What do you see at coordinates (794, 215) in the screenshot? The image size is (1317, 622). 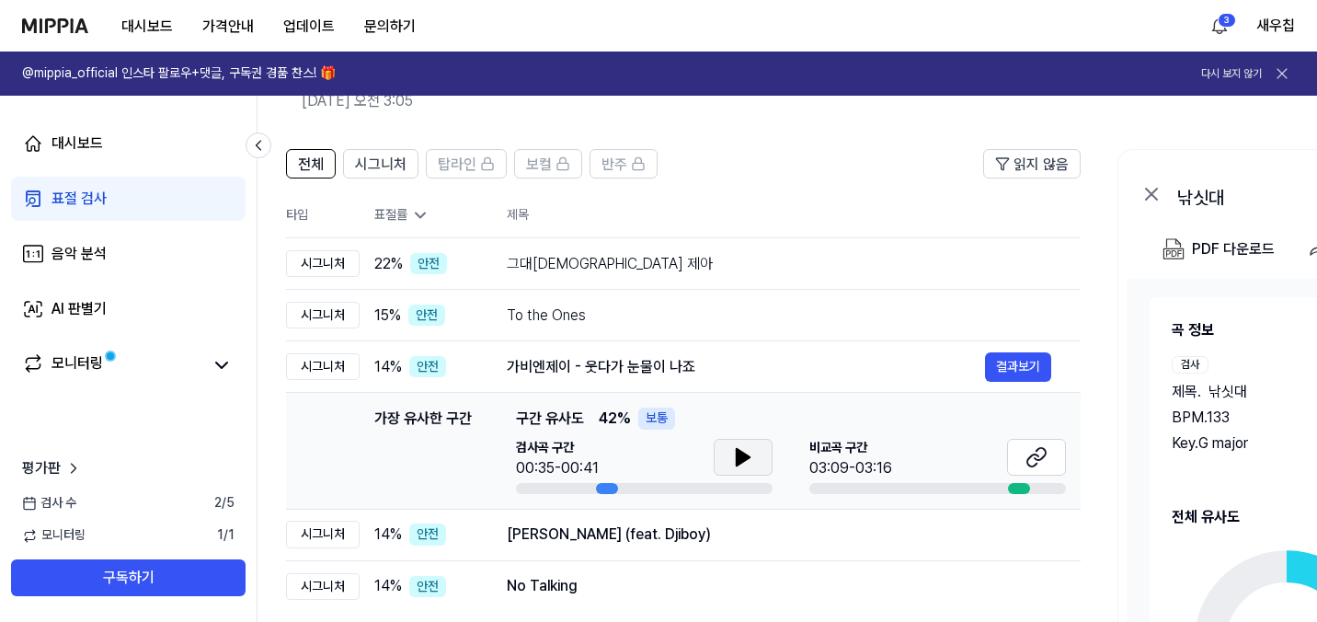 I see `th: 제목` at bounding box center [794, 215].